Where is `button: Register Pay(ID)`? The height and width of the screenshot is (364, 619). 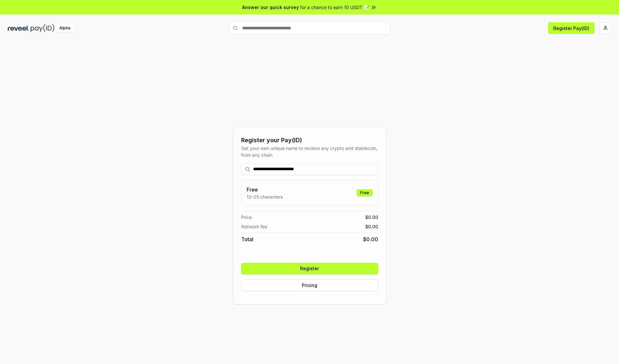 button: Register Pay(ID) is located at coordinates (571, 28).